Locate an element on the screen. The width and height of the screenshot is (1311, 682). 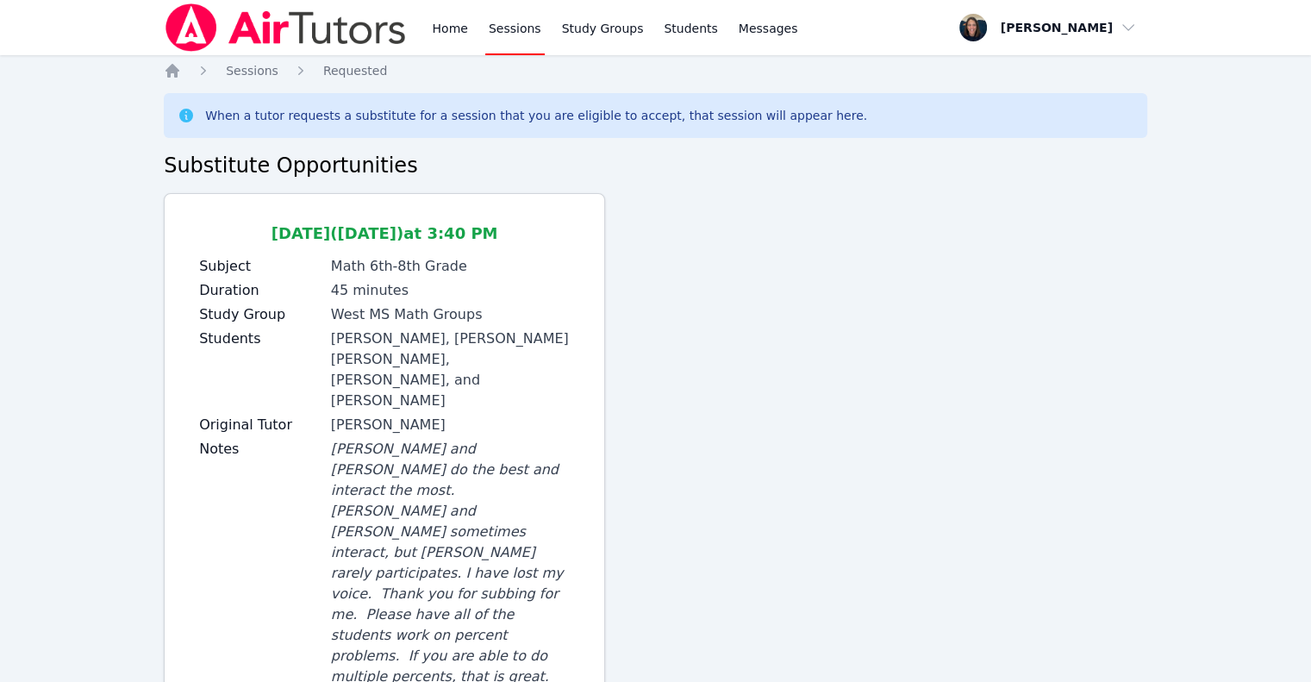
label: Study Group is located at coordinates (260, 315).